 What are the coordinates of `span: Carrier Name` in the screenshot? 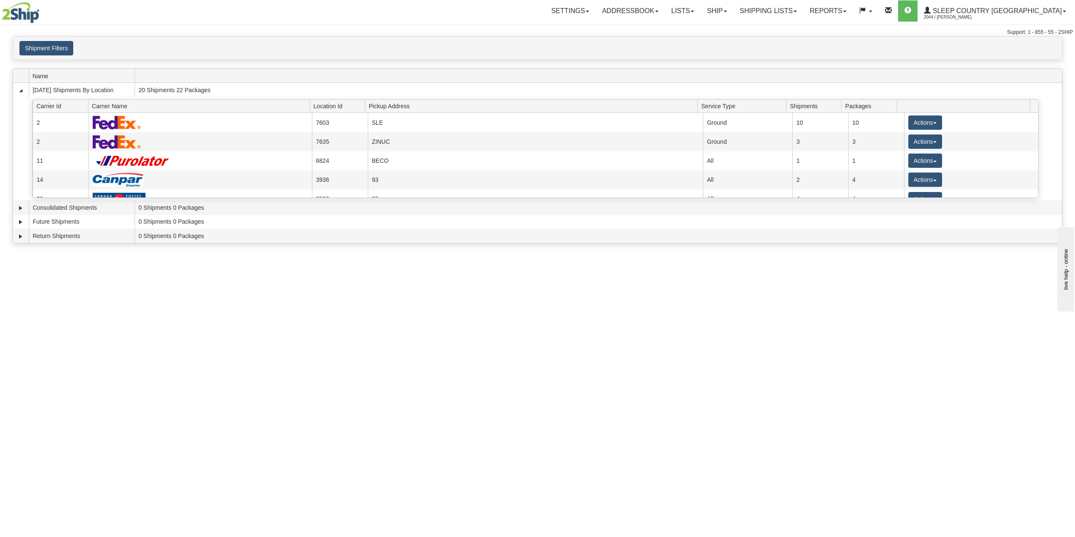 It's located at (201, 106).